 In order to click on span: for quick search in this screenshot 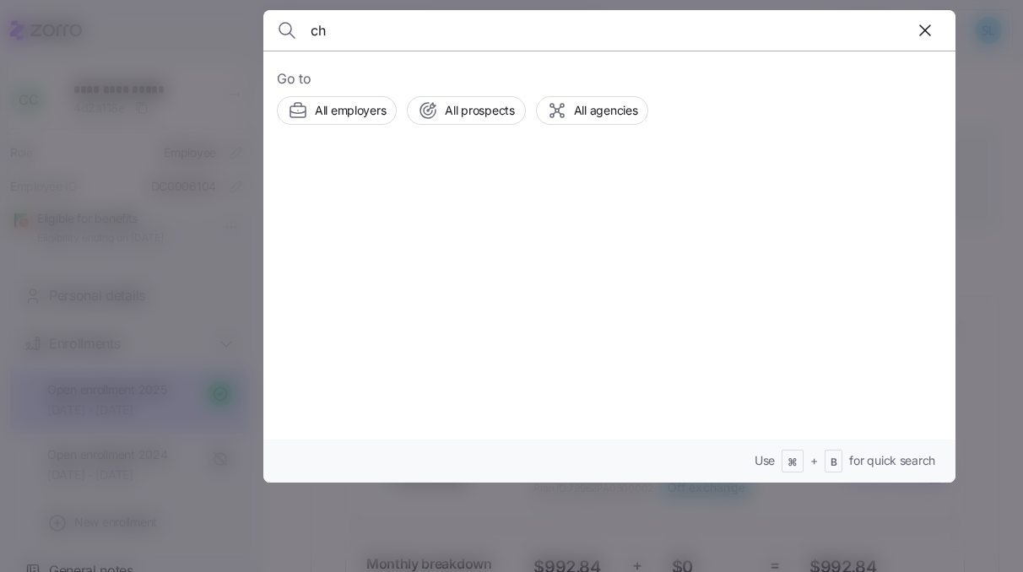, I will do `click(892, 461)`.